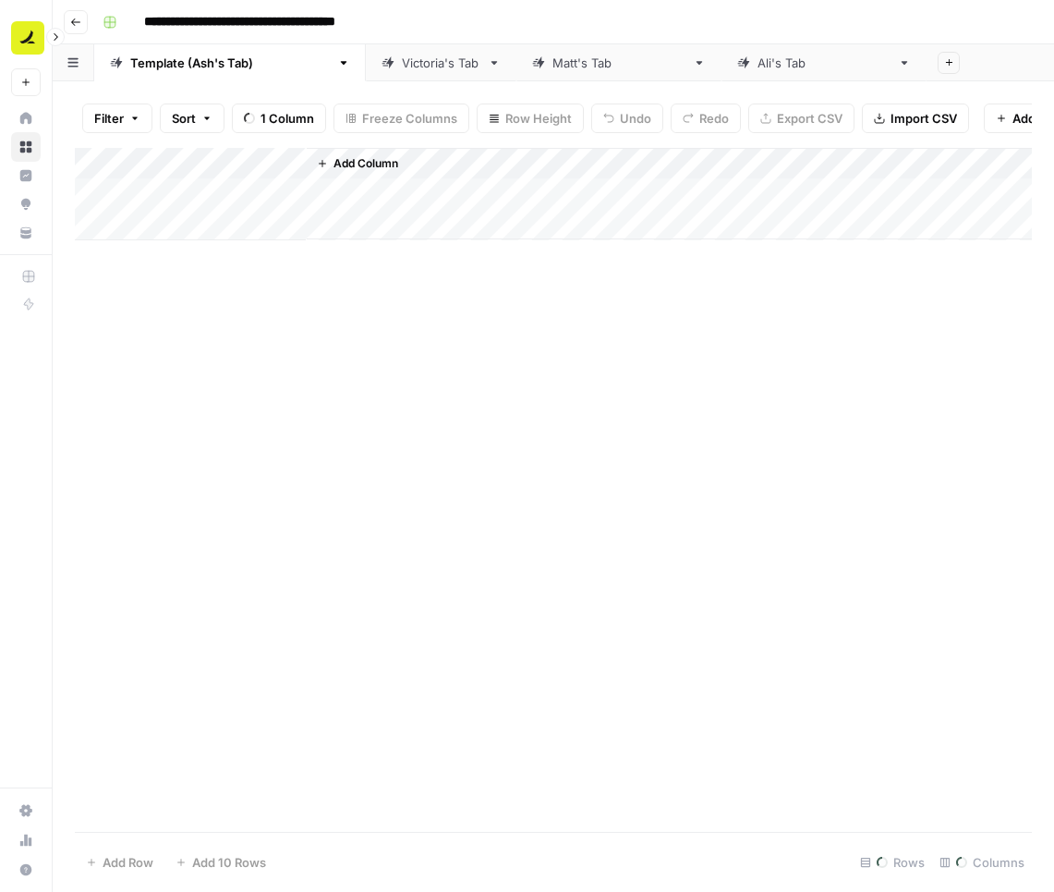 The width and height of the screenshot is (1054, 892). I want to click on button: Sort, so click(192, 118).